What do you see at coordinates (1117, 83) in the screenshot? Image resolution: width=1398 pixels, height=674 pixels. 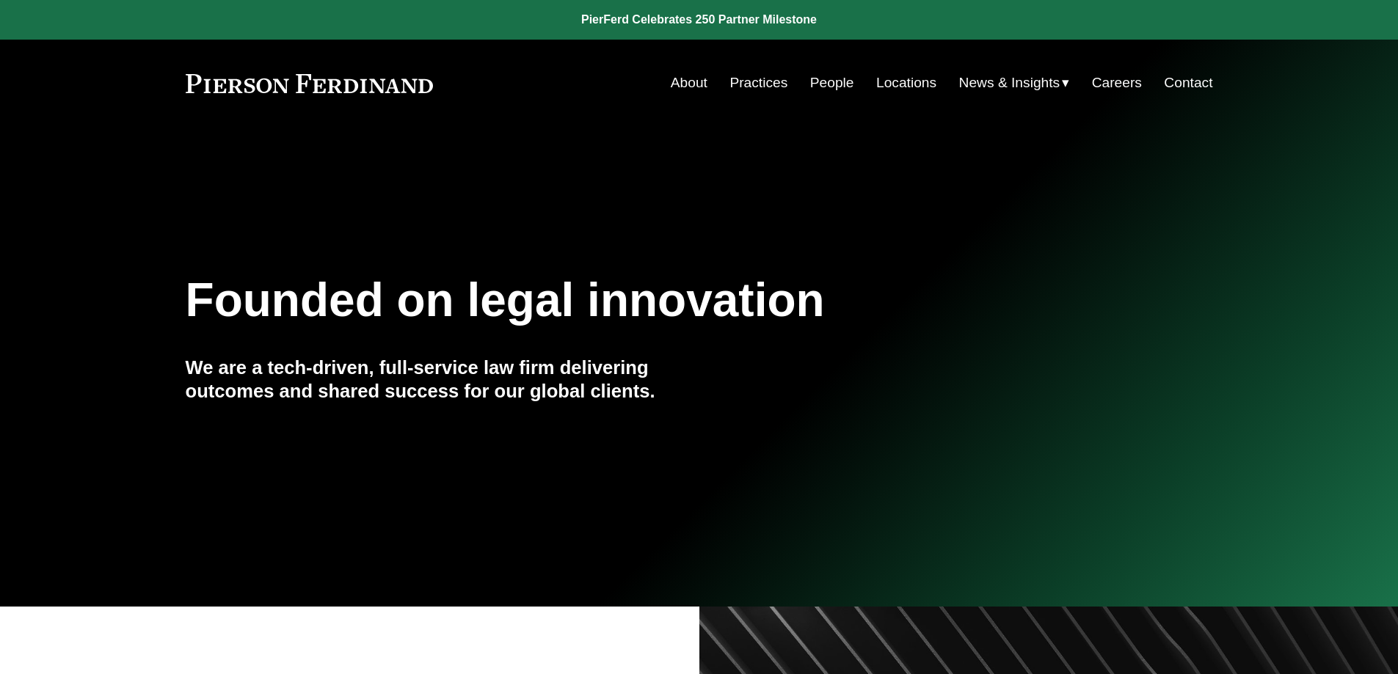 I see `a: Careers` at bounding box center [1117, 83].